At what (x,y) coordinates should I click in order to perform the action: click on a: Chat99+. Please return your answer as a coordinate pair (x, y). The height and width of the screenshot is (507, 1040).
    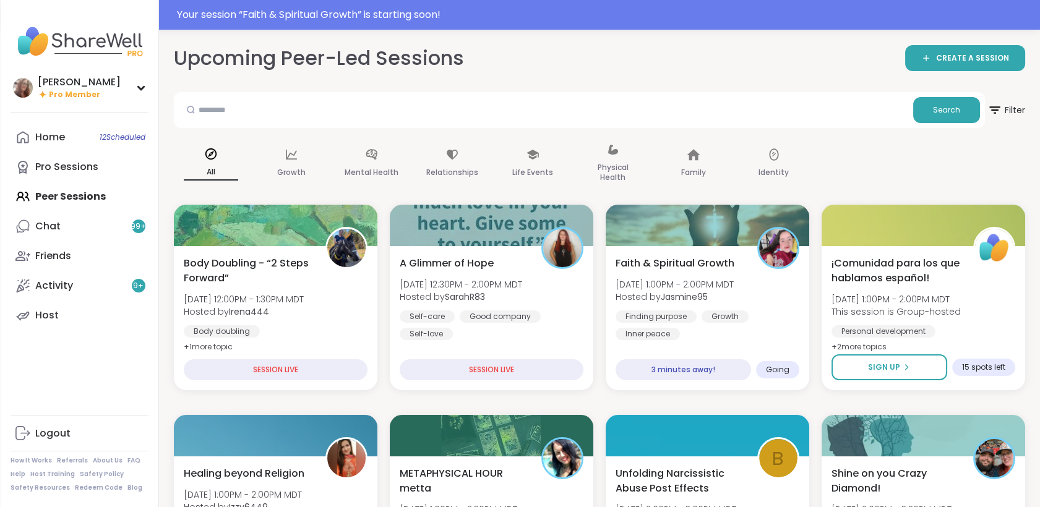
    Looking at the image, I should click on (79, 226).